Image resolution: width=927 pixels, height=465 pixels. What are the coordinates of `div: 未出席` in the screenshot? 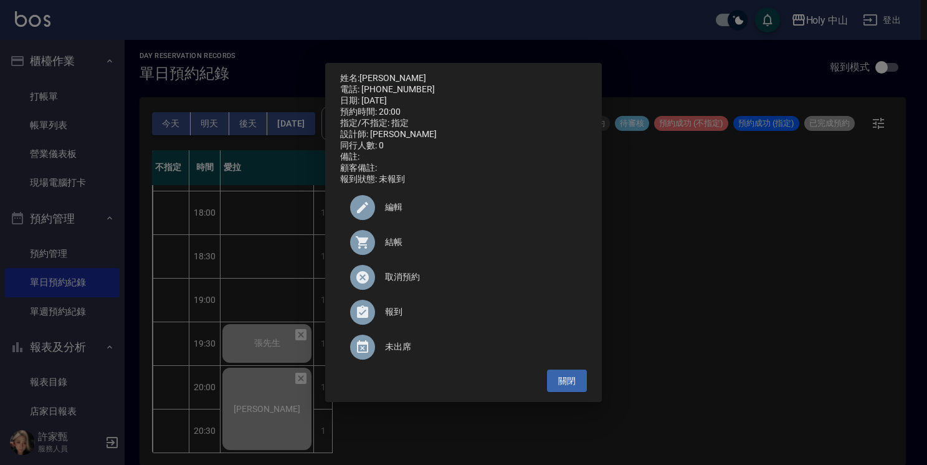 It's located at (463, 347).